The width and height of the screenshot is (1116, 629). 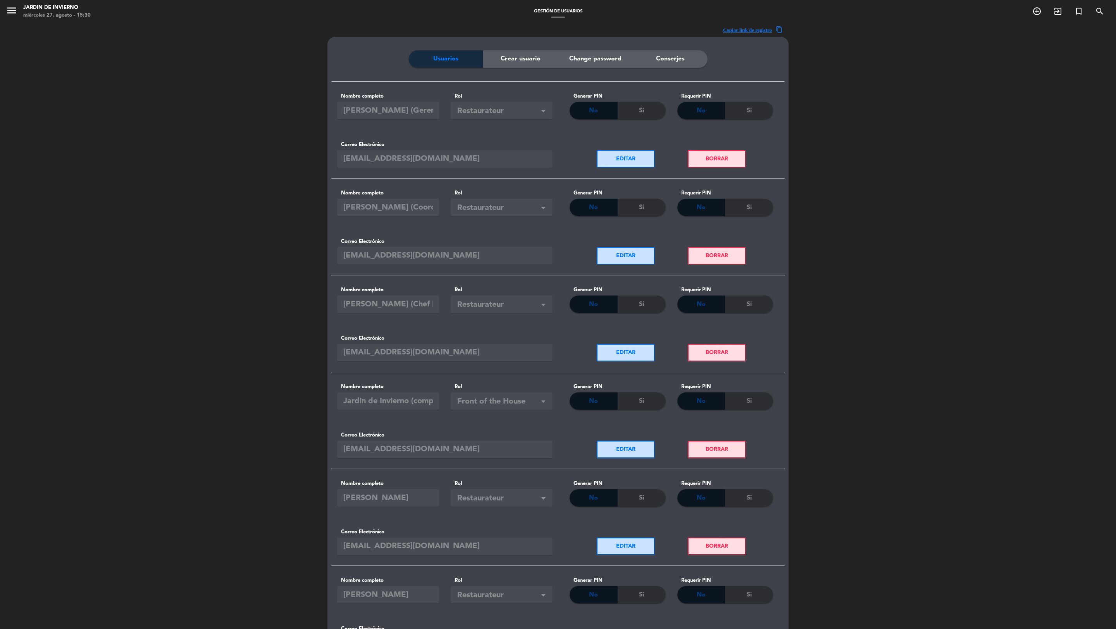 What do you see at coordinates (558, 11) in the screenshot?
I see `span: Gestión de usuarios` at bounding box center [558, 11].